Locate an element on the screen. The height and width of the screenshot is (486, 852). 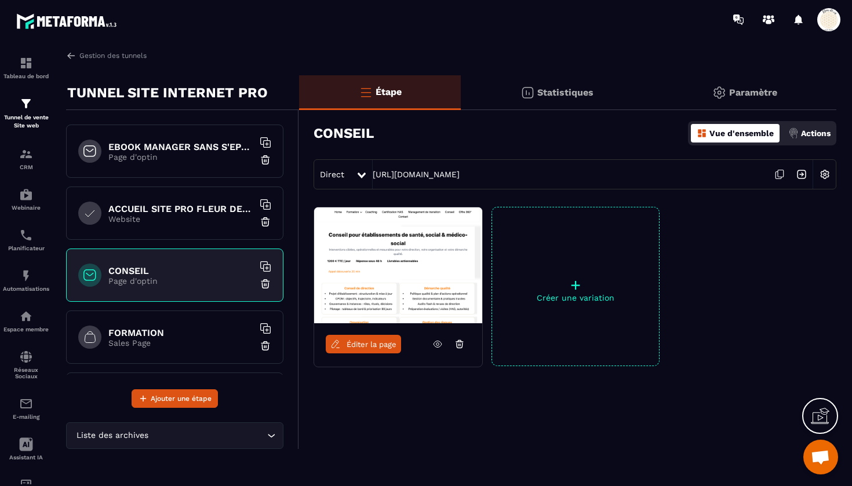
a: automationsautomationsWebinaire is located at coordinates (26, 199).